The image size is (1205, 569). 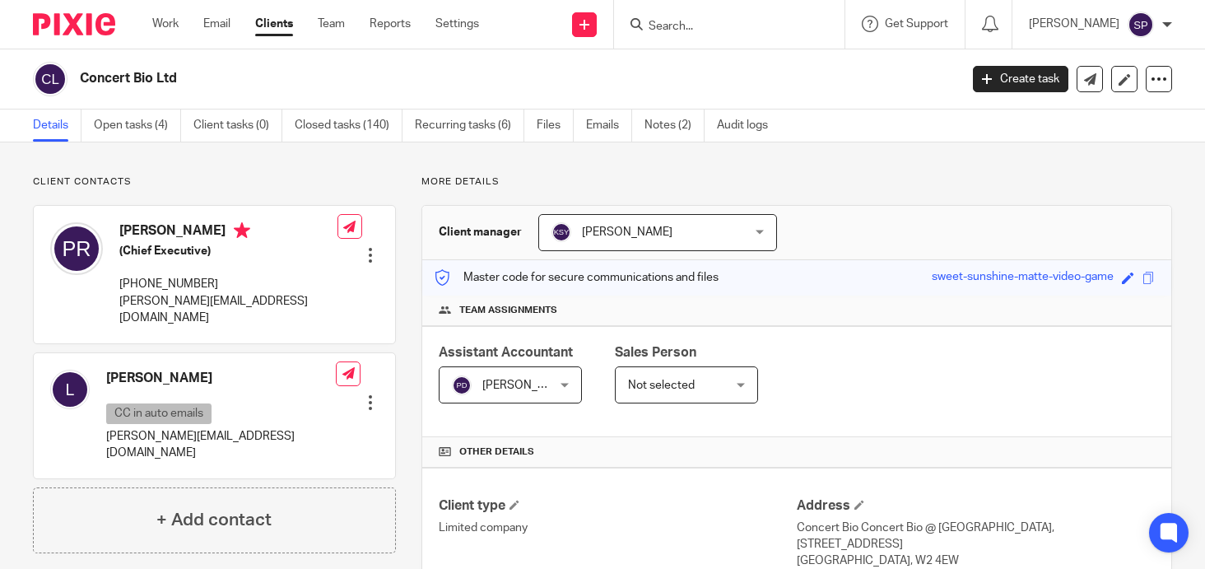 I want to click on h4: Address, so click(x=976, y=505).